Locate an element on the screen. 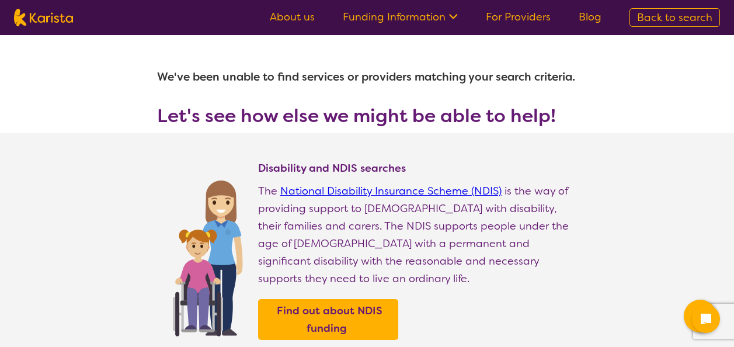 Image resolution: width=734 pixels, height=347 pixels. button: Channel Menu is located at coordinates (700, 316).